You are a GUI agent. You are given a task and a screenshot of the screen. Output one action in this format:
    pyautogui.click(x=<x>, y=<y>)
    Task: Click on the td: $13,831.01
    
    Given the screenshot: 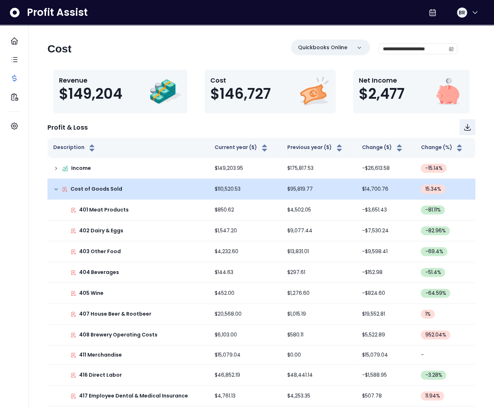 What is the action you would take?
    pyautogui.click(x=319, y=252)
    